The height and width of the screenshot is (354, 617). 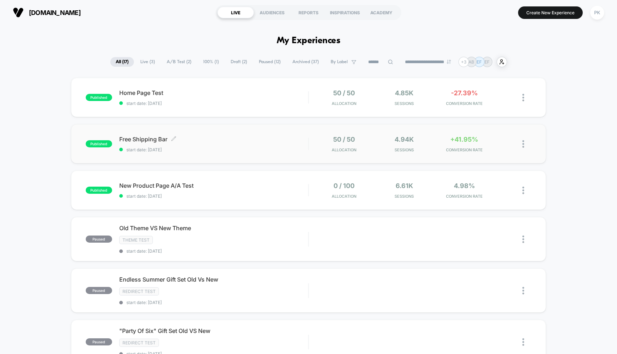 What do you see at coordinates (404, 93) in the screenshot?
I see `span: 4.85k` at bounding box center [404, 93].